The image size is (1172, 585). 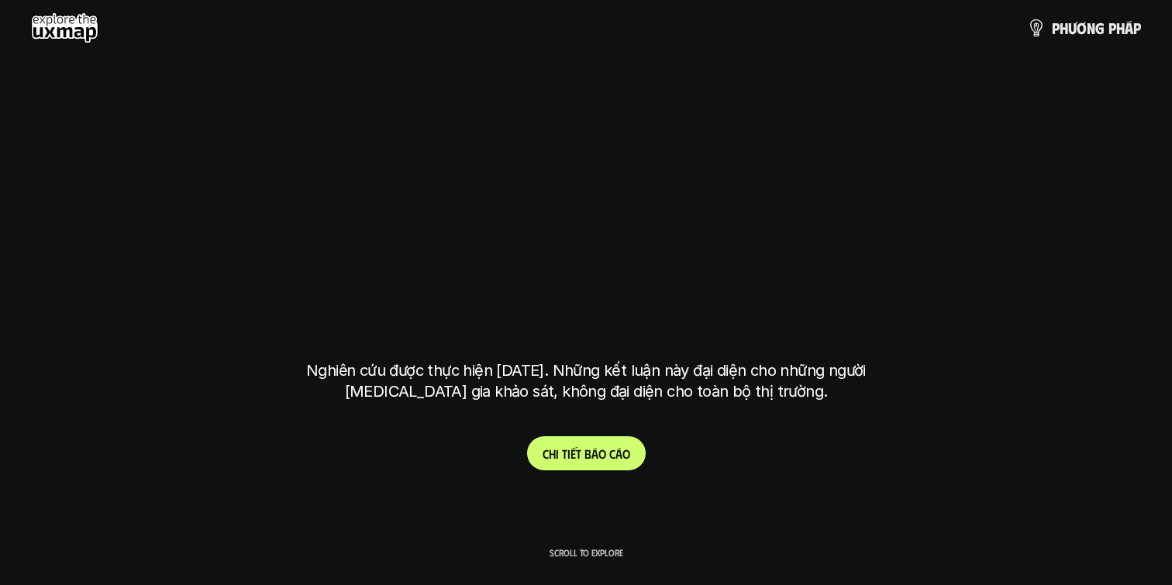 I want to click on h1: phạm vi công việc của, so click(x=586, y=171).